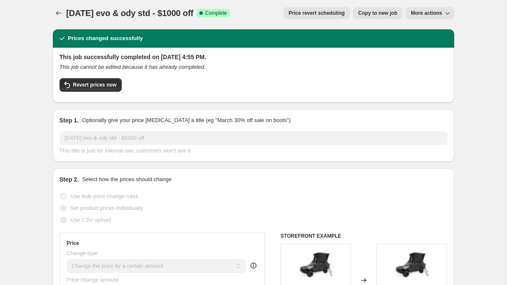 The width and height of the screenshot is (507, 285). I want to click on button: Revert prices now, so click(90, 85).